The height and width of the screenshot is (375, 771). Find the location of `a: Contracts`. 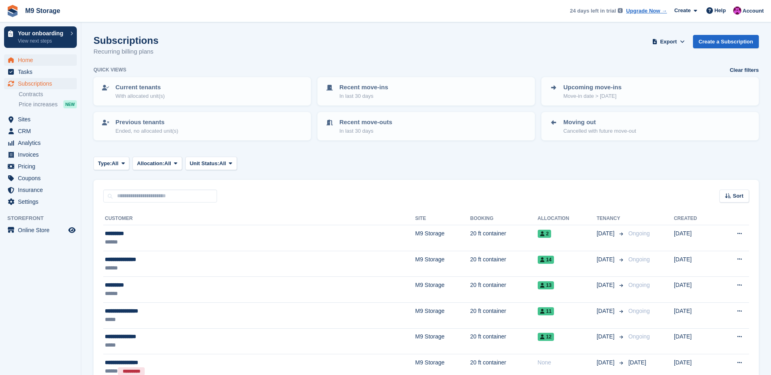

a: Contracts is located at coordinates (48, 94).